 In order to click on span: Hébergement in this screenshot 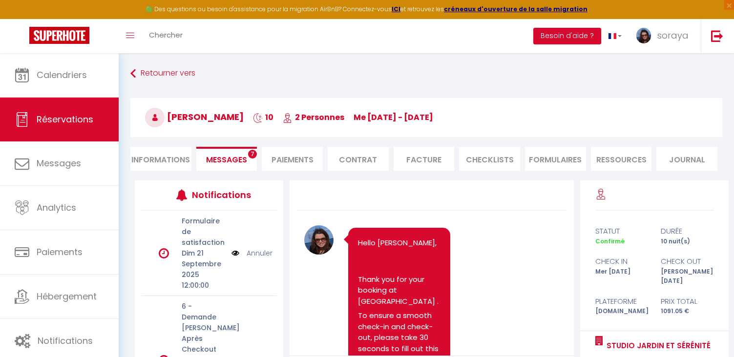, I will do `click(66, 296)`.